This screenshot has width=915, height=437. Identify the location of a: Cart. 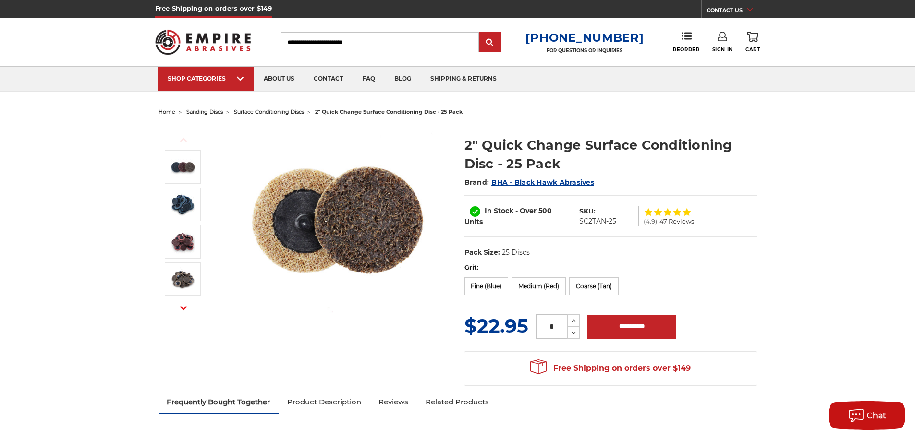
(752, 42).